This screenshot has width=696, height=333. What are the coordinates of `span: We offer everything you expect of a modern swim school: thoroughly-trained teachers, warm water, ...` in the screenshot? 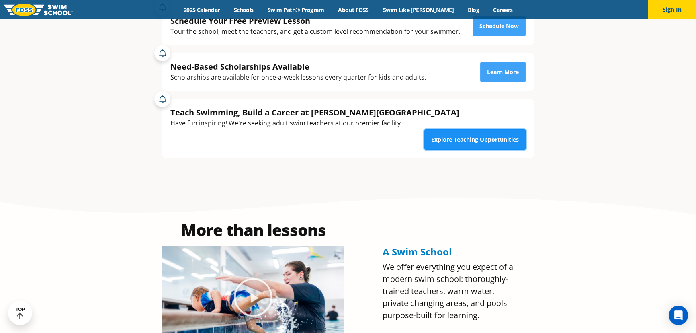 It's located at (447, 290).